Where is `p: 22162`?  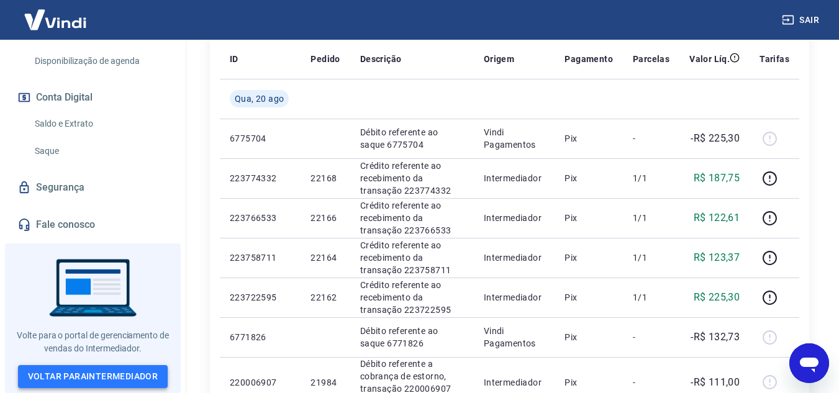 p: 22162 is located at coordinates (325, 297).